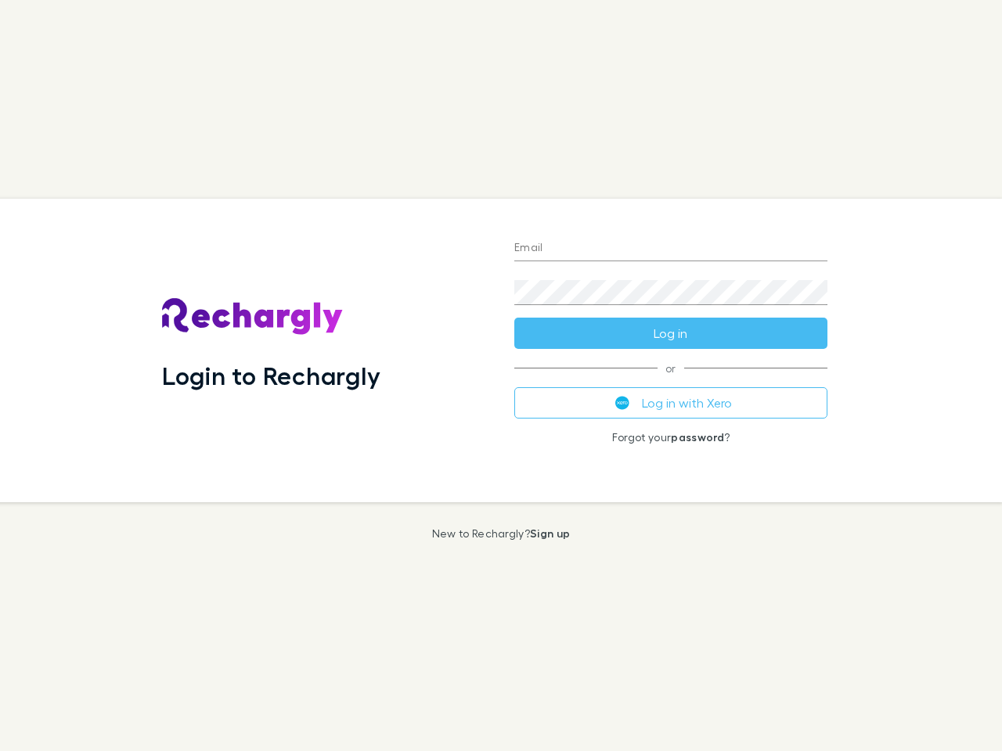 Image resolution: width=1002 pixels, height=751 pixels. I want to click on a: password, so click(697, 437).